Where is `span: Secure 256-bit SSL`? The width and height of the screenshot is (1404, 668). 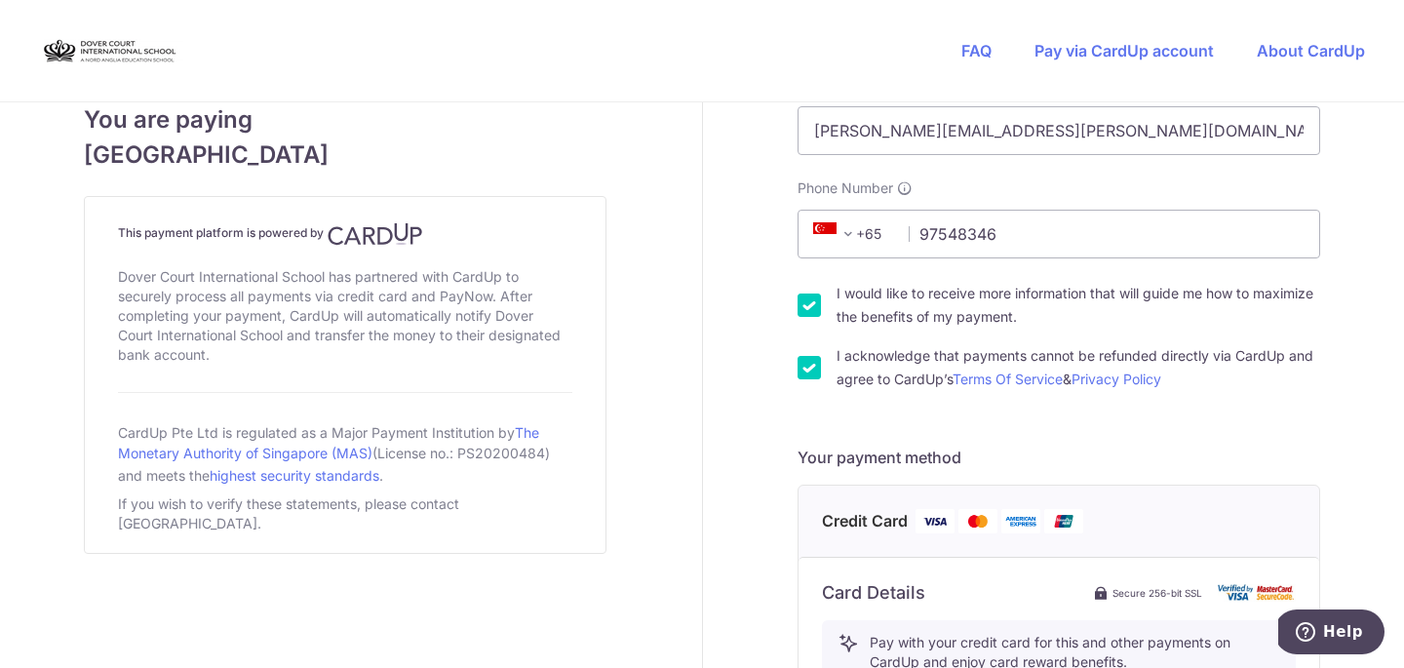 span: Secure 256-bit SSL is located at coordinates (1157, 593).